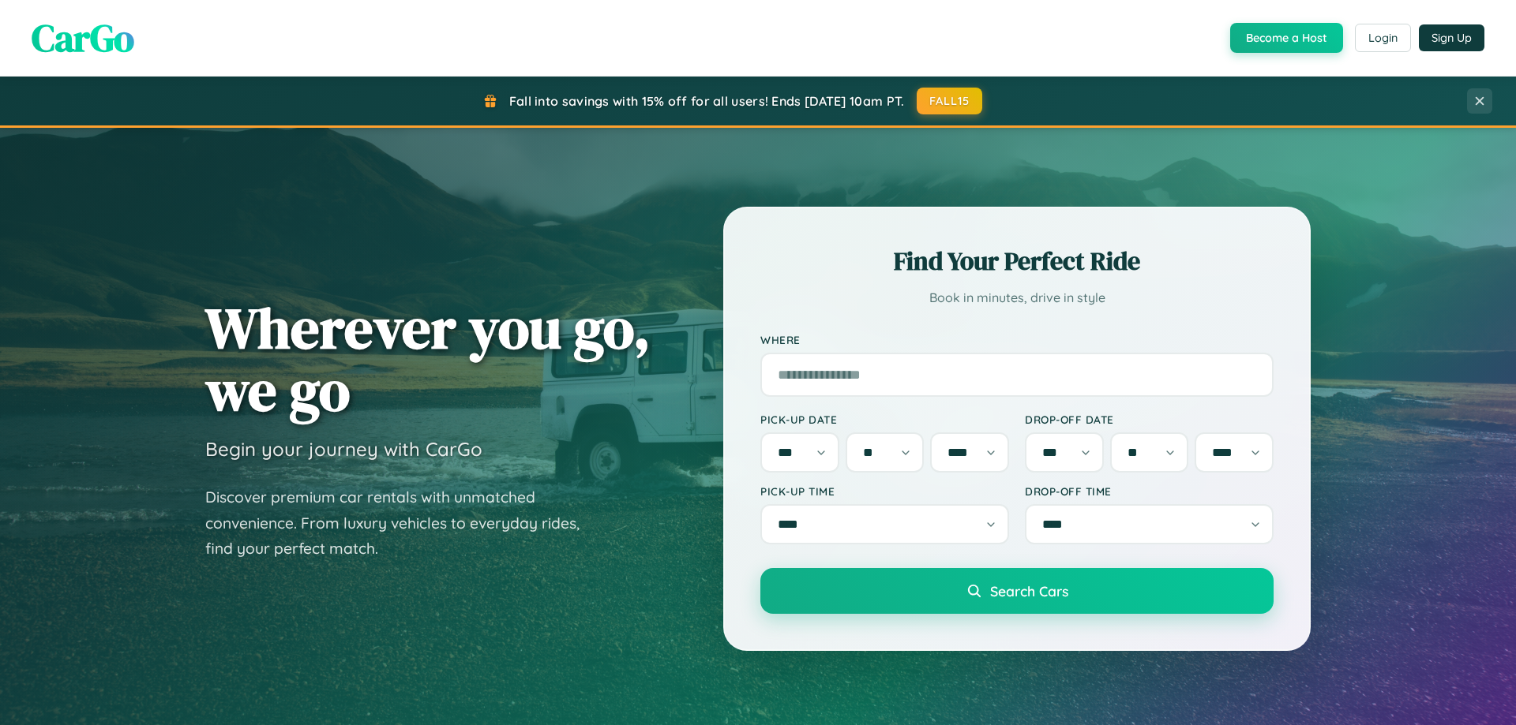 This screenshot has height=725, width=1516. What do you see at coordinates (1017, 298) in the screenshot?
I see `p: Book in minutes, drive in style` at bounding box center [1017, 298].